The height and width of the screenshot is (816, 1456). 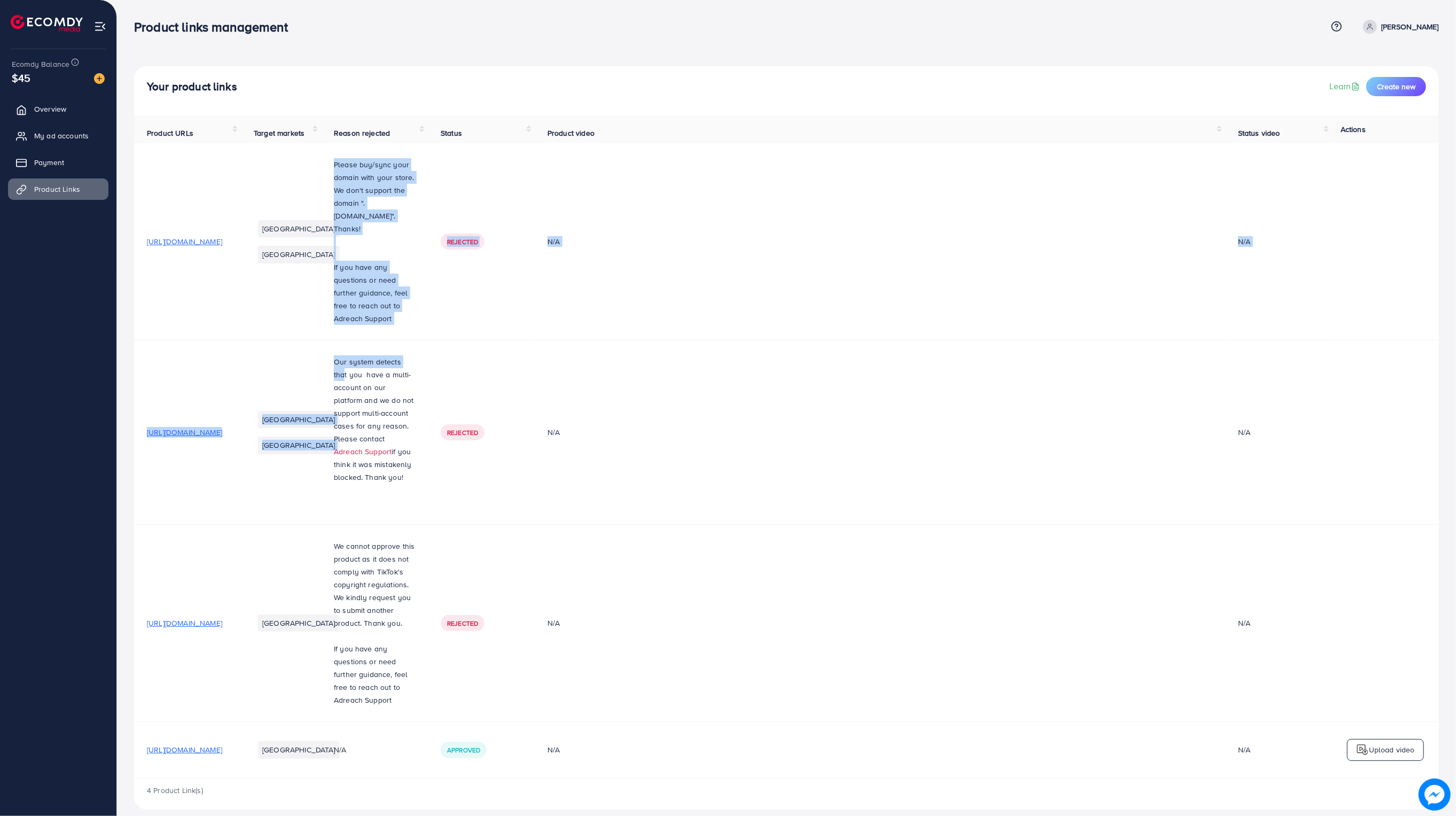 I want to click on span: Product video, so click(x=571, y=133).